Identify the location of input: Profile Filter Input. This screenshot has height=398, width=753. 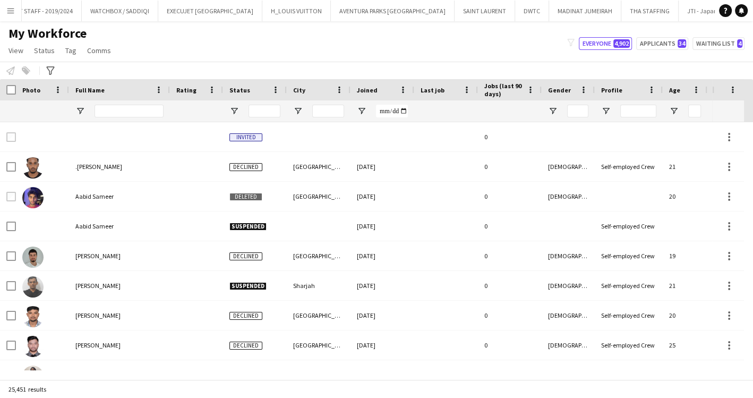
(638, 111).